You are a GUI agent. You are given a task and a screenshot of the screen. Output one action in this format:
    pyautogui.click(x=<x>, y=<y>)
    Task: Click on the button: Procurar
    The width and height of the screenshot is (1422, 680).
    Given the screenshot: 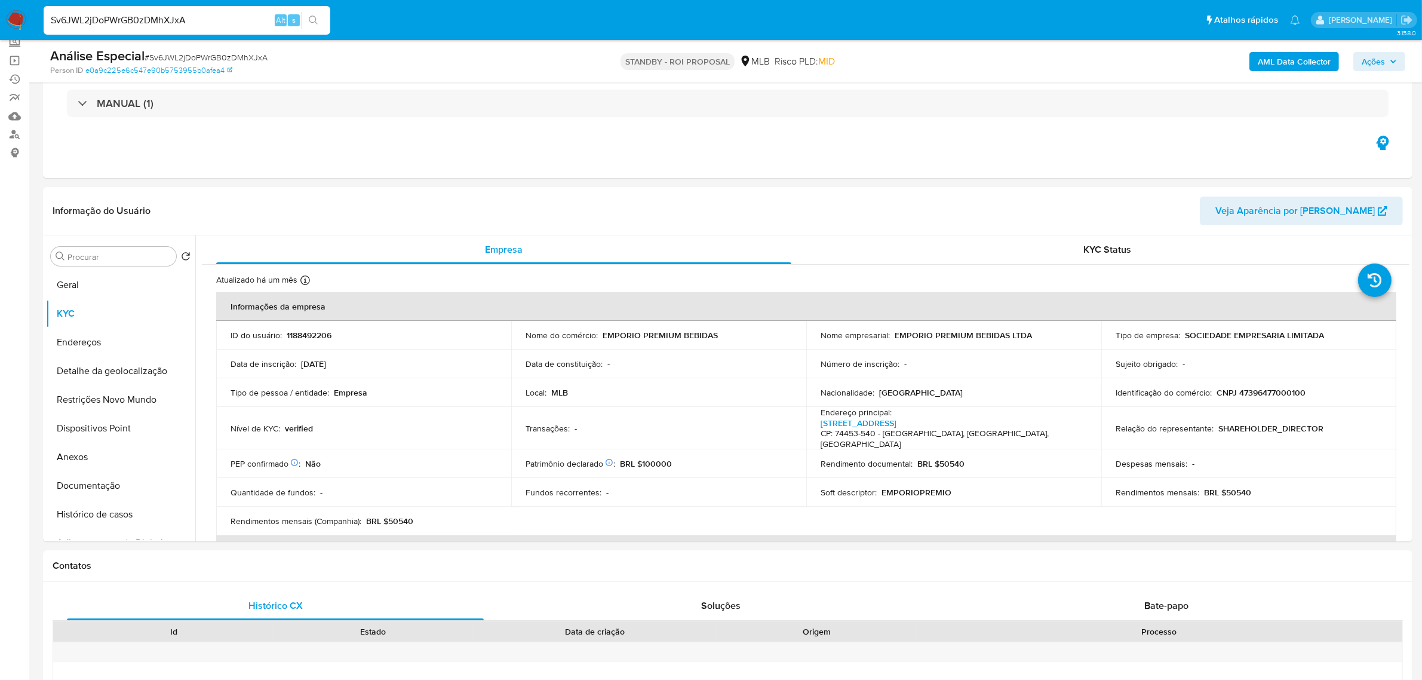 What is the action you would take?
    pyautogui.click(x=60, y=256)
    